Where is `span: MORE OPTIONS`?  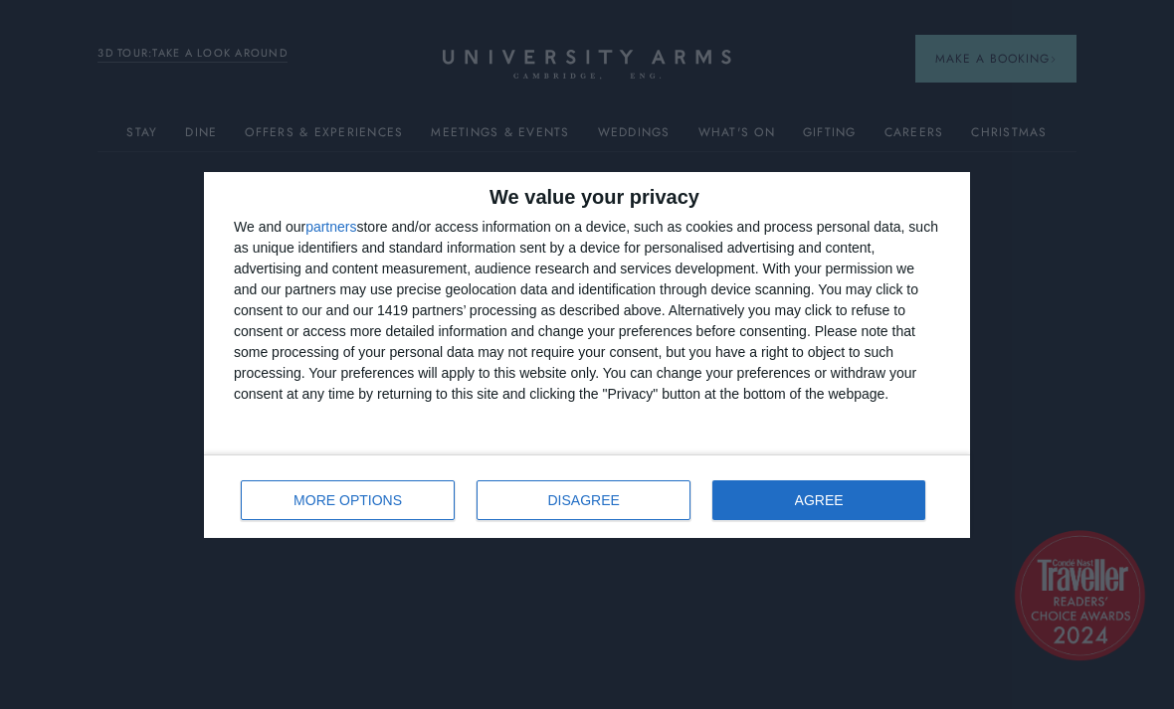 span: MORE OPTIONS is located at coordinates (347, 500).